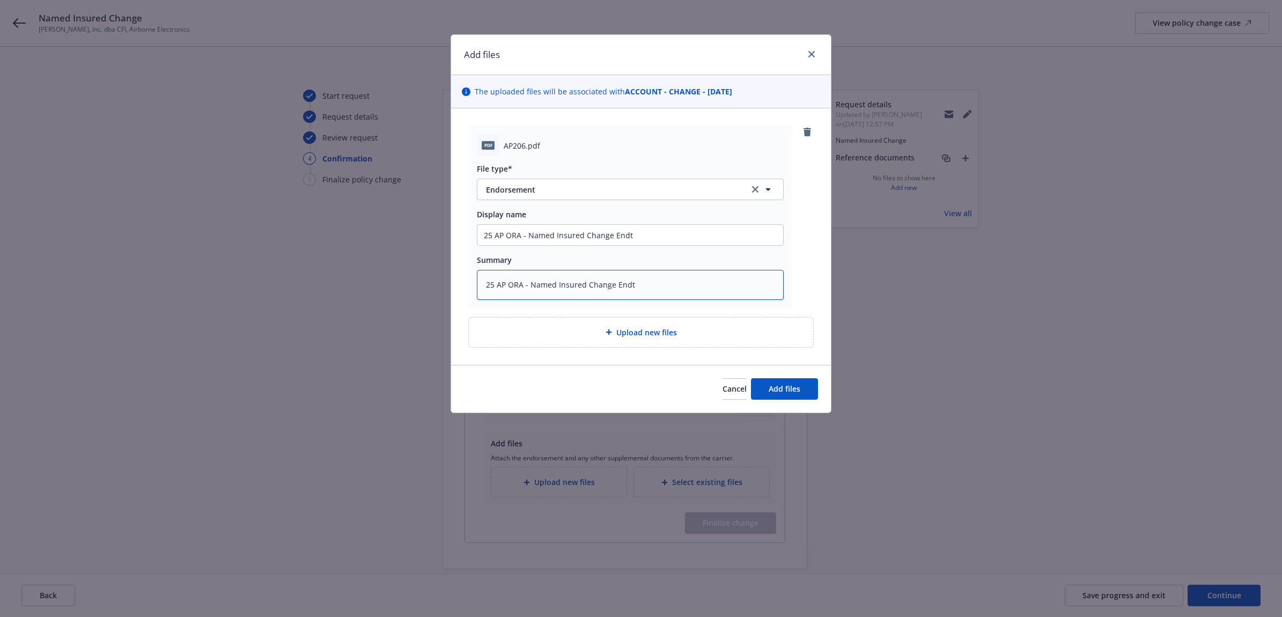  Describe the element at coordinates (610, 189) in the screenshot. I see `span: Endorsement` at that location.